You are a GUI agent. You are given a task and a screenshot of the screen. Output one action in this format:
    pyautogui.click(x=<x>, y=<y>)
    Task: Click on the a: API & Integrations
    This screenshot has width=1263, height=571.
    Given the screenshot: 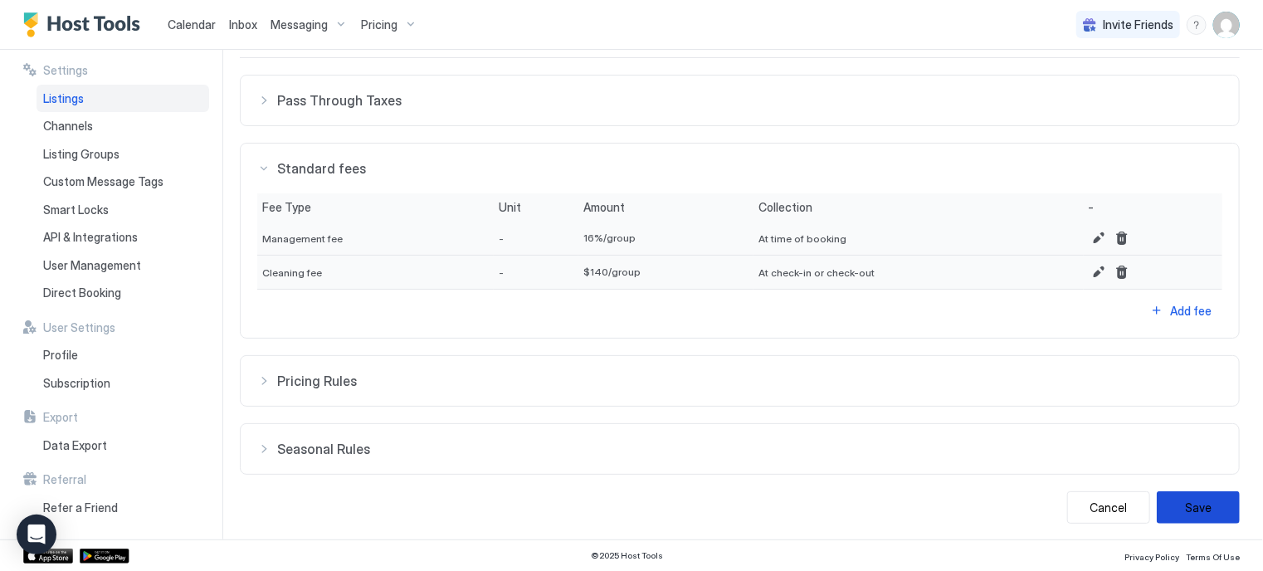 What is the action you would take?
    pyautogui.click(x=123, y=237)
    